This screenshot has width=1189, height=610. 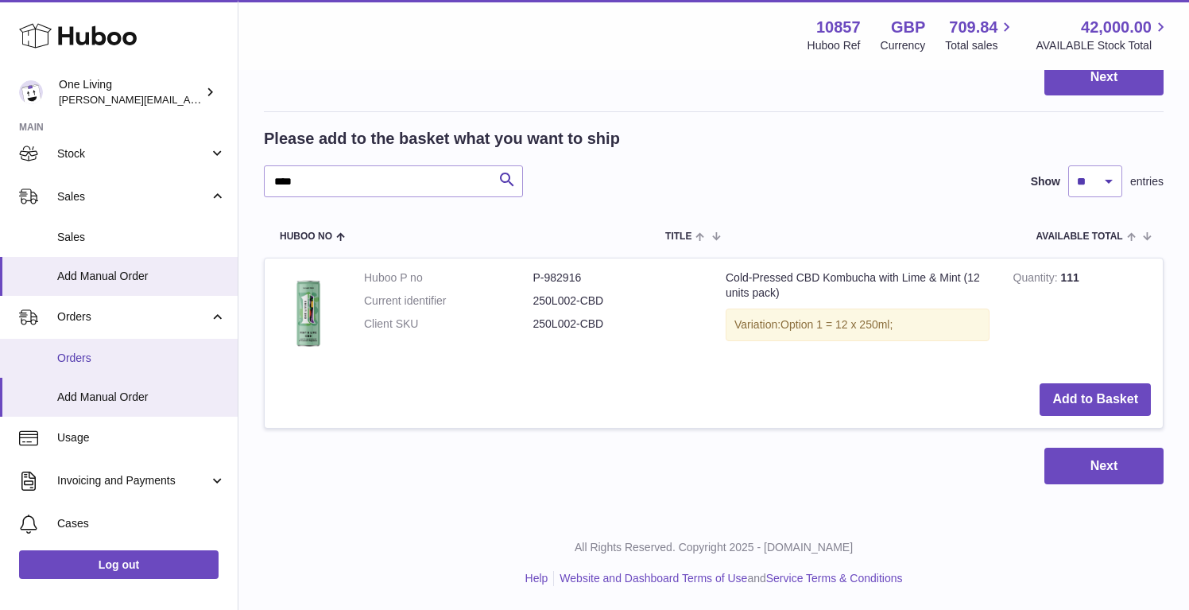 What do you see at coordinates (306, 236) in the screenshot?
I see `span: Huboo no` at bounding box center [306, 236].